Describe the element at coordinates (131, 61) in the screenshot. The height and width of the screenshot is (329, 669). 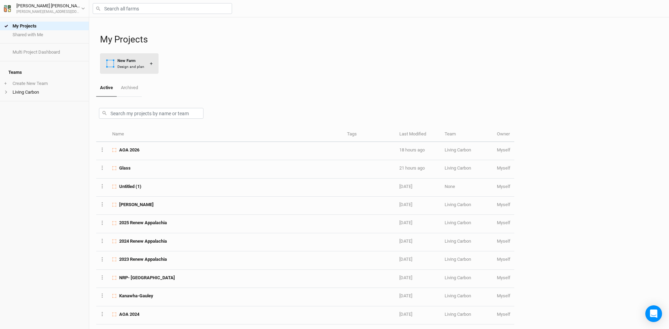
I see `div: New Farm` at that location.